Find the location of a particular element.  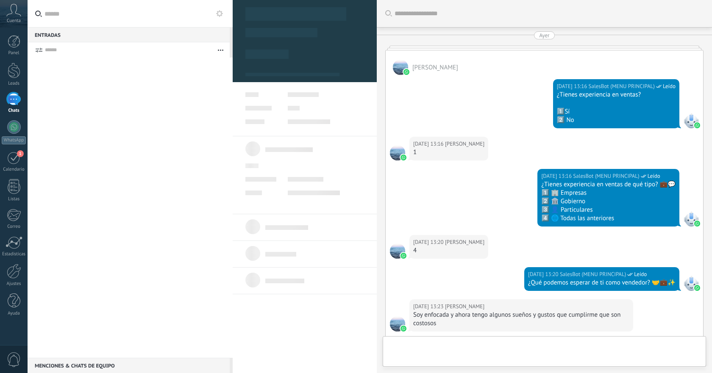

div: Listas is located at coordinates (14, 199).